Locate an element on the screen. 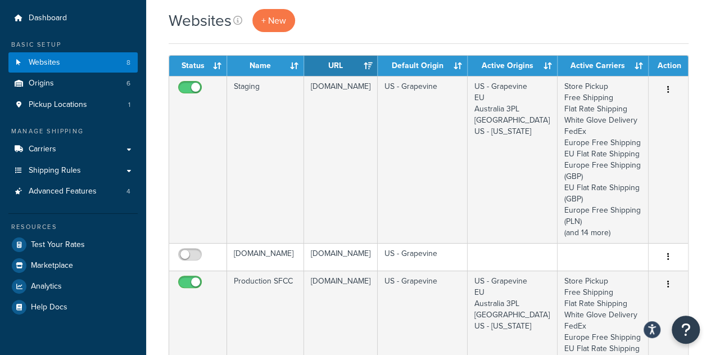  a: Dashboard is located at coordinates (73, 18).